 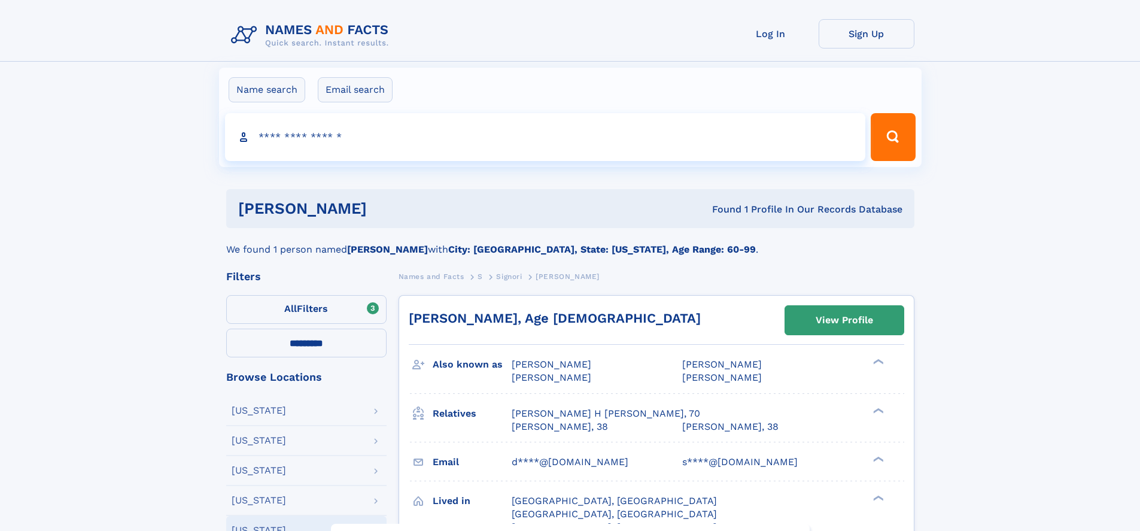 I want to click on div: Filters, so click(x=306, y=276).